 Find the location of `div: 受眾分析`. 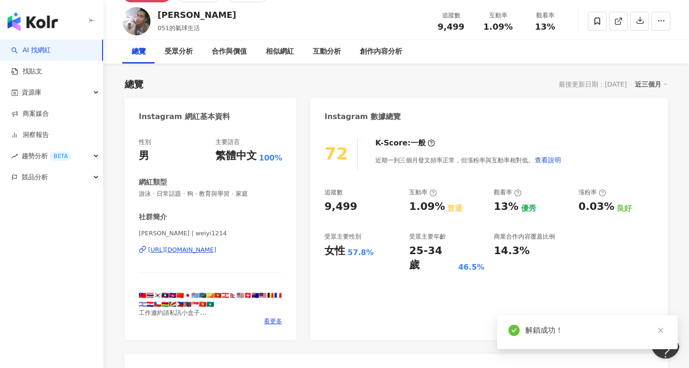

div: 受眾分析 is located at coordinates (179, 52).